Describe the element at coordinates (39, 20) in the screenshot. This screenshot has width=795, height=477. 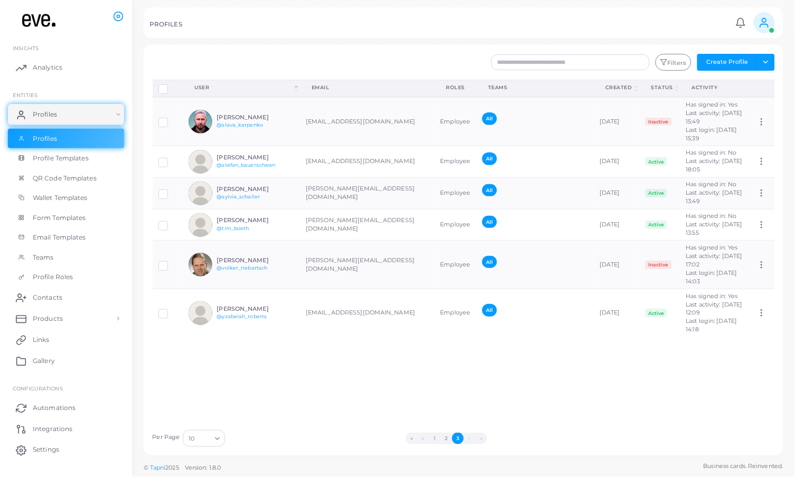
I see `img: logo` at that location.